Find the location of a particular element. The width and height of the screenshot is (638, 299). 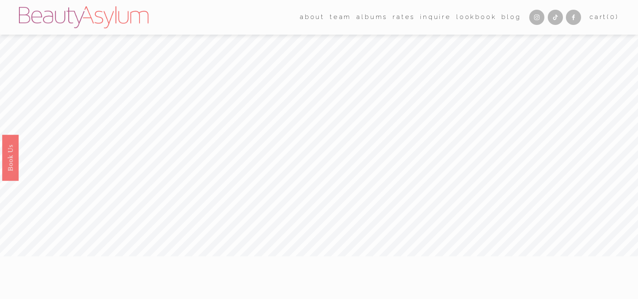

img: Beauty Asylum | Bridal Hair &amp; Makeup Charlotte &amp; Atlanta is located at coordinates (83, 17).